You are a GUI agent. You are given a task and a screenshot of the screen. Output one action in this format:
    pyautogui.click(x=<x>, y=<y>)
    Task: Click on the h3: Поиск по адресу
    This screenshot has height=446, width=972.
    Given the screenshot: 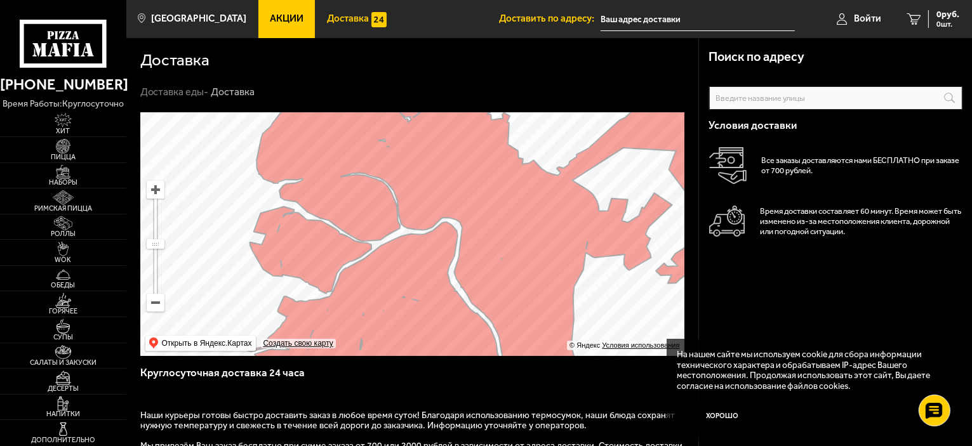 What is the action you would take?
    pyautogui.click(x=756, y=57)
    